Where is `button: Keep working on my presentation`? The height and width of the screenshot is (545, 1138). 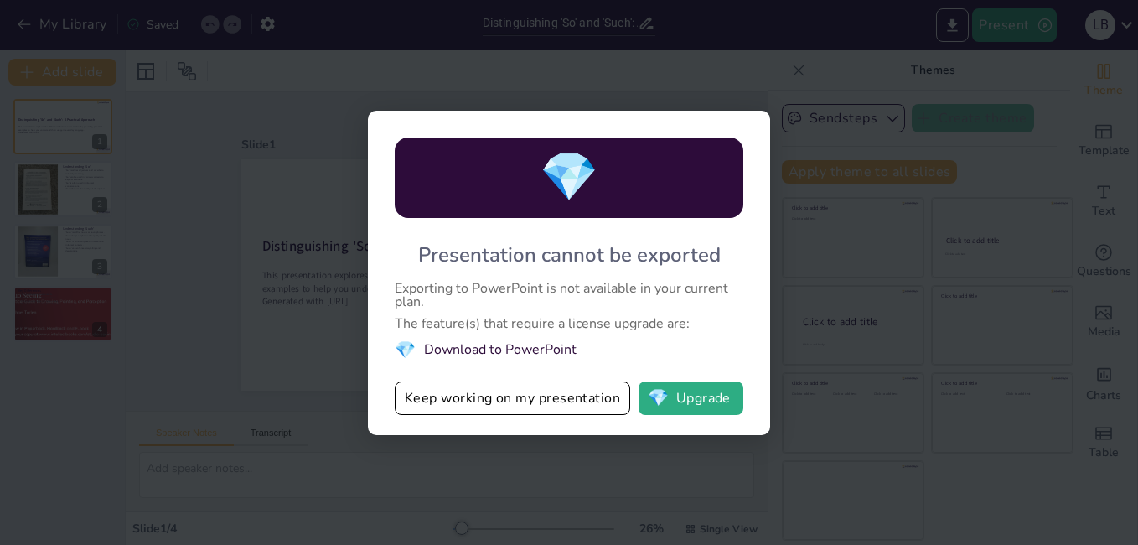
button: Keep working on my presentation is located at coordinates (512, 398).